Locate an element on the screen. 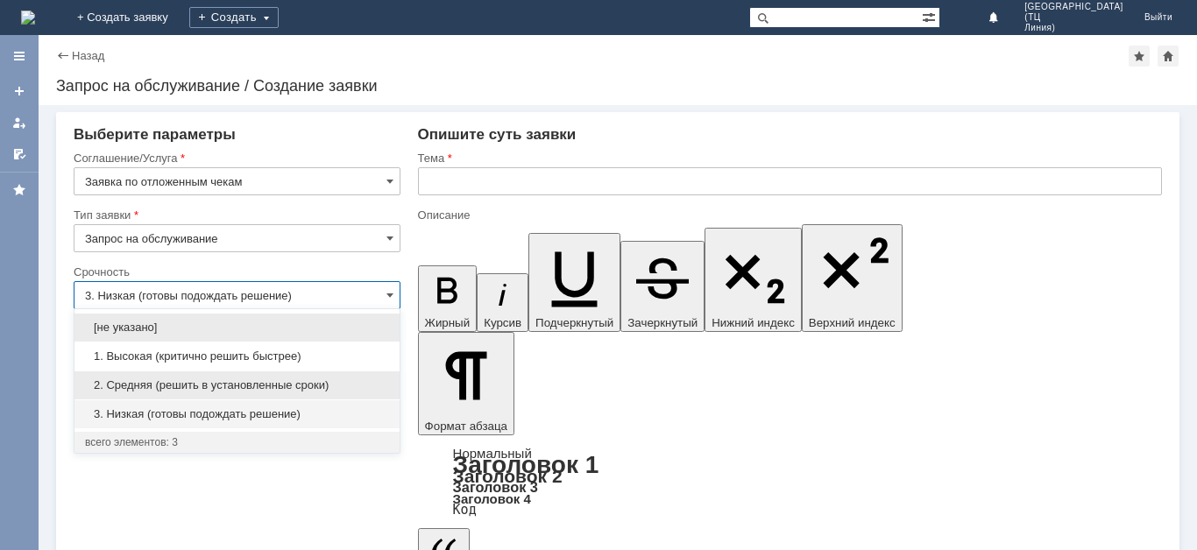 This screenshot has height=550, width=1197. a: Заголовок 2 is located at coordinates (507, 476).